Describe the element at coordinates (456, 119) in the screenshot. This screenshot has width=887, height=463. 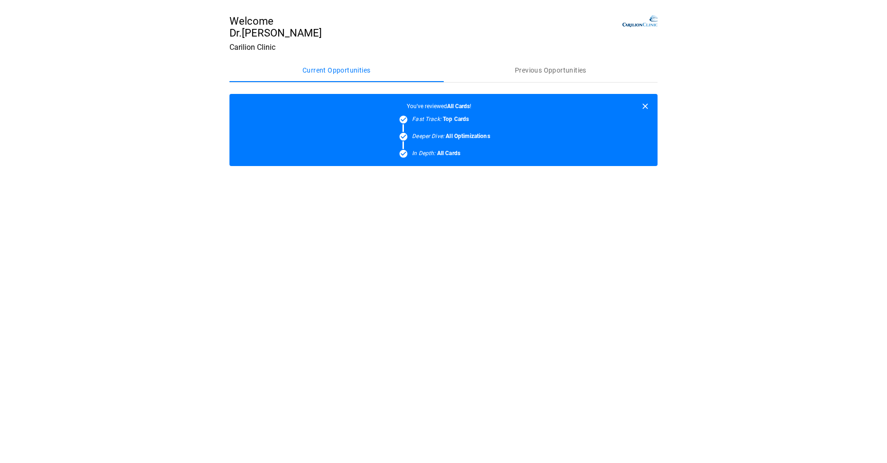
I see `b: Top Cards` at that location.